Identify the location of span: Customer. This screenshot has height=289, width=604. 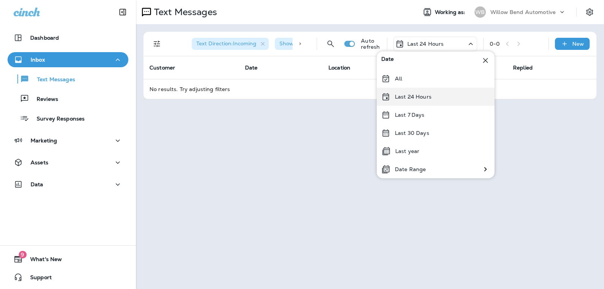
(162, 68).